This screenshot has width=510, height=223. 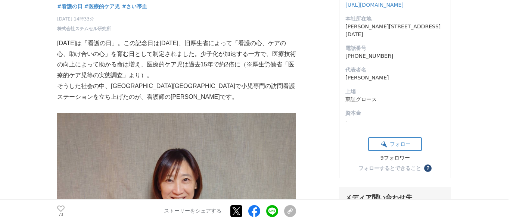 I want to click on span: 株式会社ステムセル研究所, so click(x=84, y=29).